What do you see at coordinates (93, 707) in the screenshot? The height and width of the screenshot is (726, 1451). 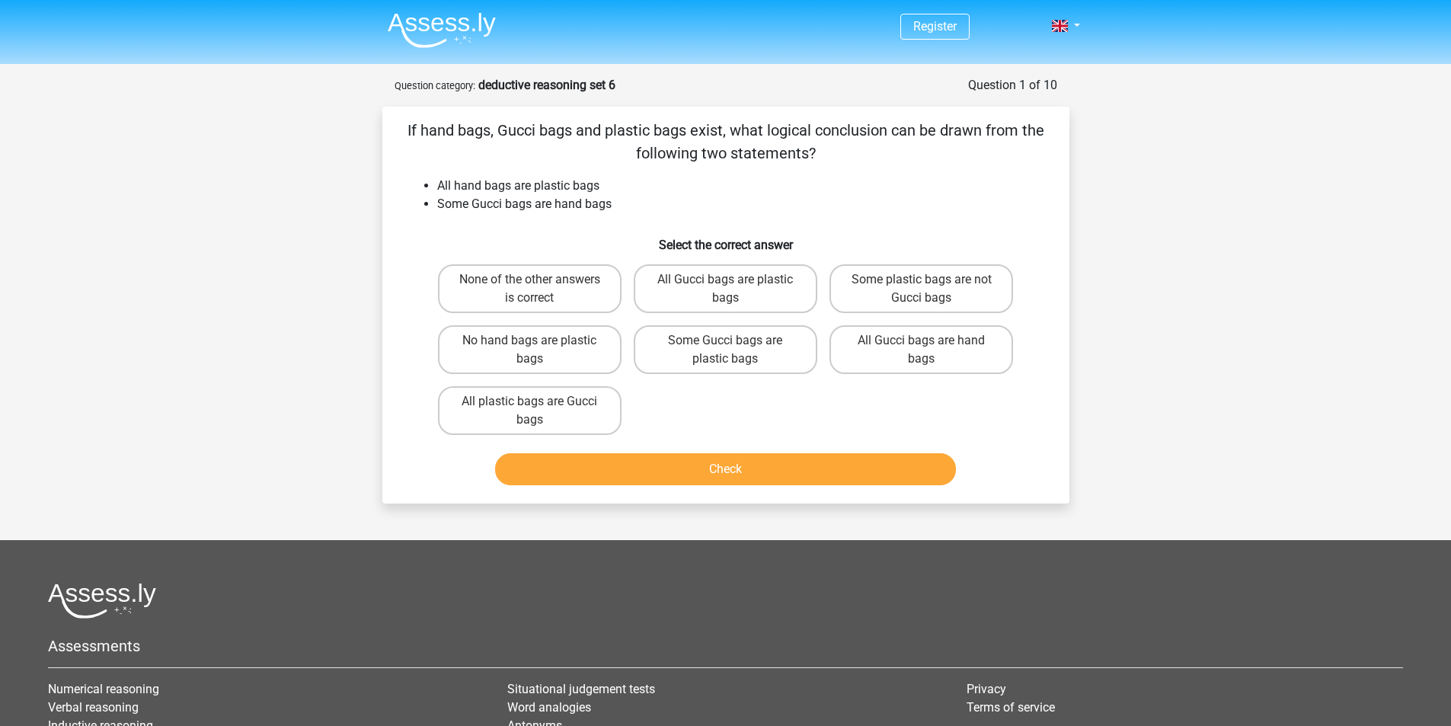 I see `a: Verbal reasoning` at bounding box center [93, 707].